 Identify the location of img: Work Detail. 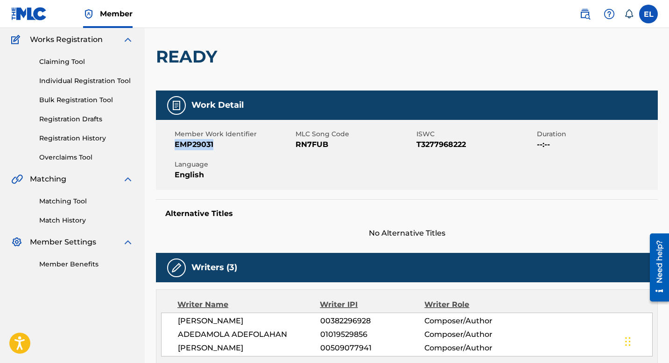
(176, 105).